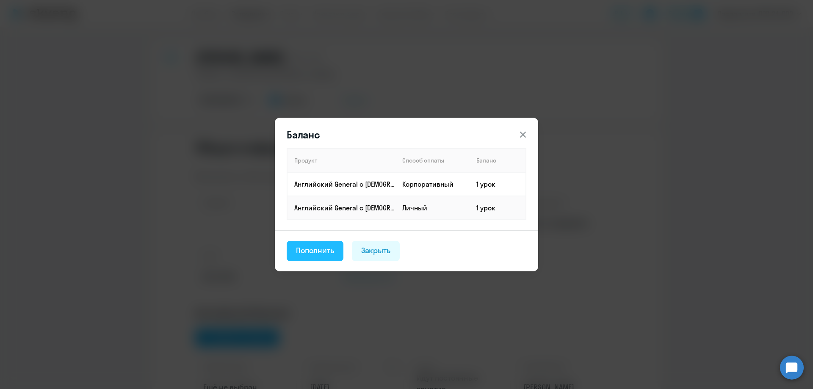  I want to click on td: Личный, so click(432, 208).